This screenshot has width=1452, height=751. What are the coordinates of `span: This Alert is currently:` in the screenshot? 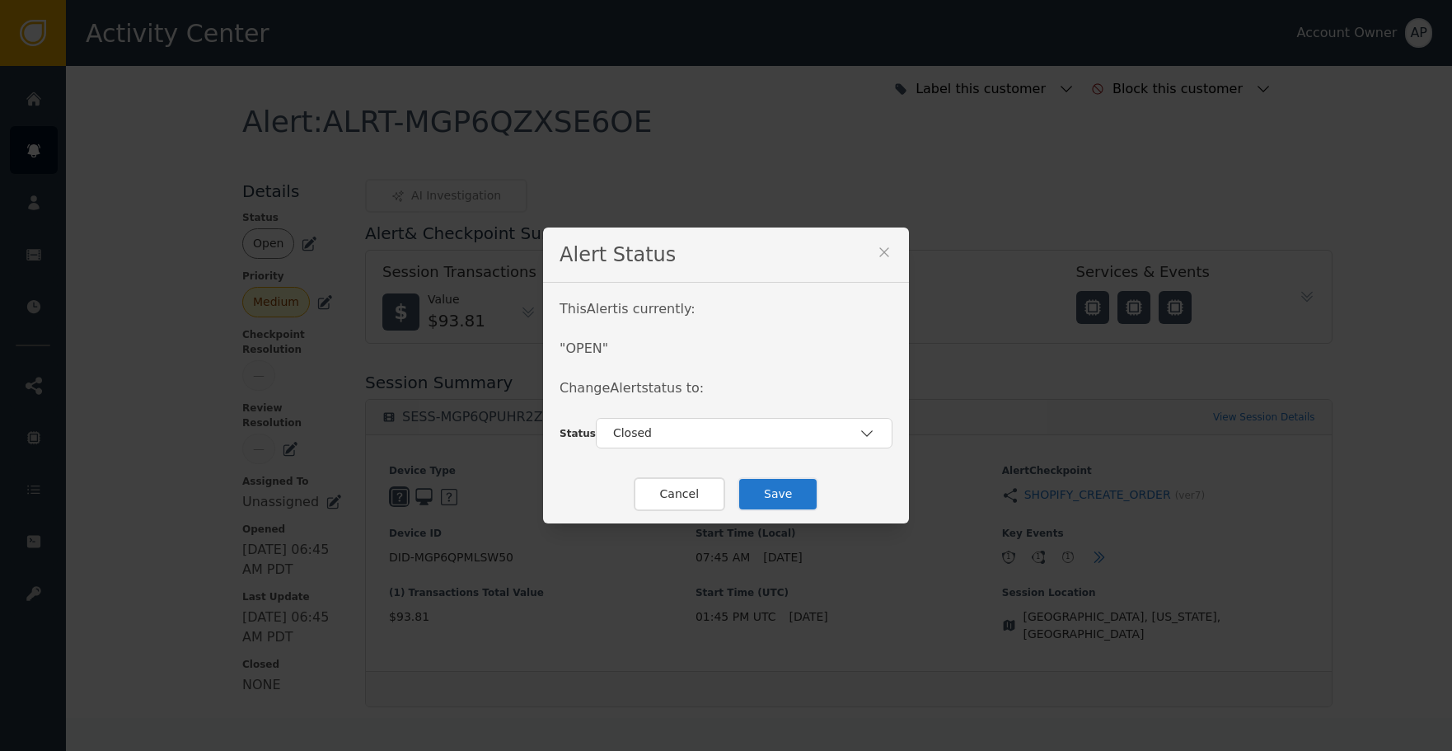 It's located at (627, 308).